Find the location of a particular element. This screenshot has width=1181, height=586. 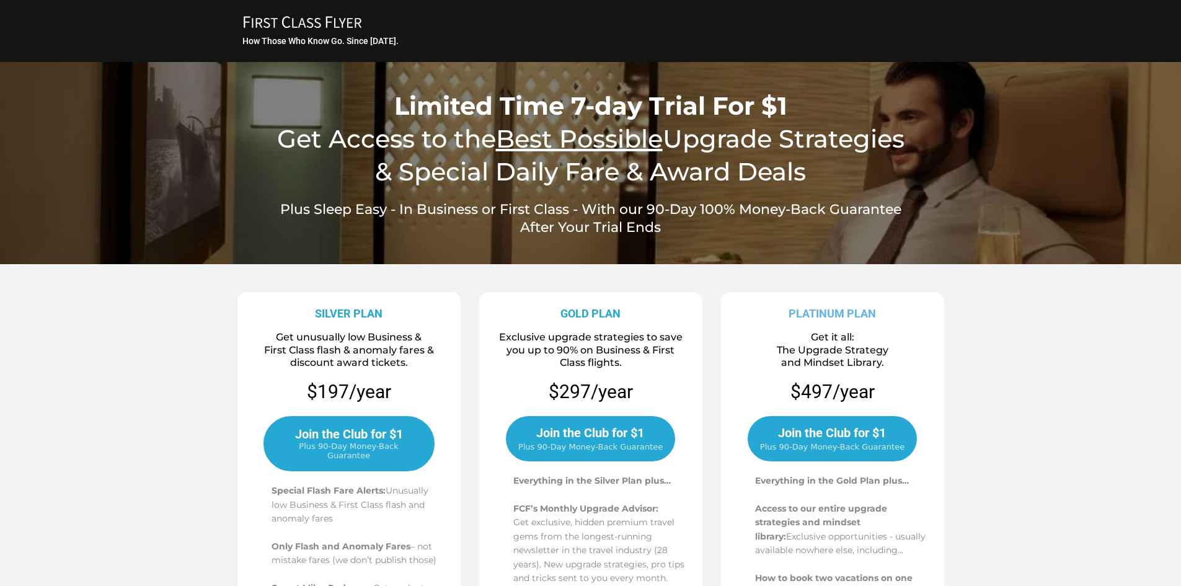

span: Plus Sleep Easy - In Business or First Class - With our 90-Day 100% Money-Back Guarantee is located at coordinates (591, 209).